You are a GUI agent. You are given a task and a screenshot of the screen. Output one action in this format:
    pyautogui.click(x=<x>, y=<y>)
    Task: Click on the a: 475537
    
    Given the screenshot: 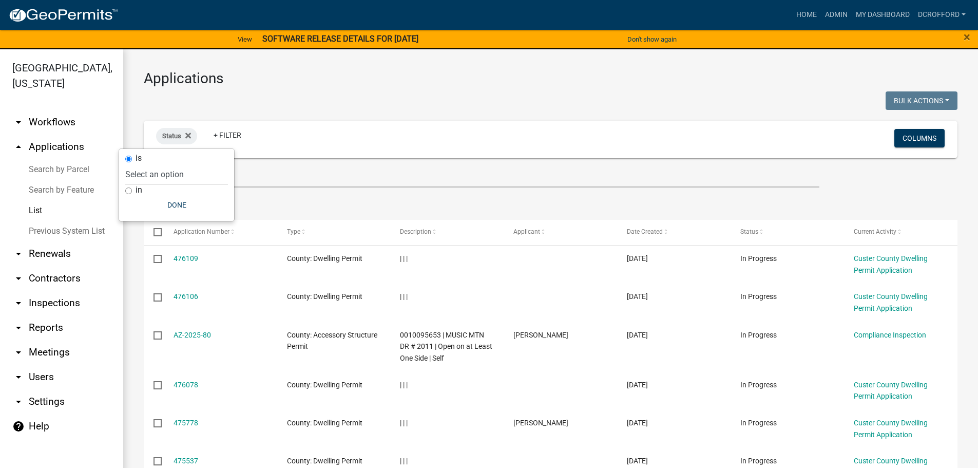 What is the action you would take?
    pyautogui.click(x=186, y=461)
    